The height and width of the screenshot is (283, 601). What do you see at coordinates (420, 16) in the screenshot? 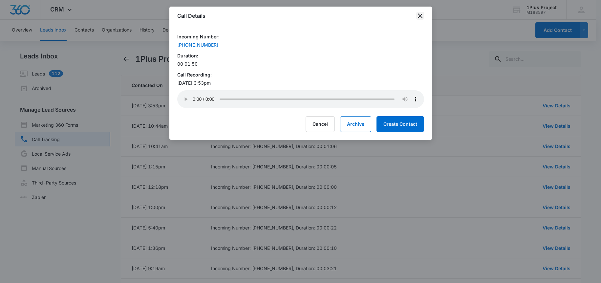
I see `button: close` at bounding box center [420, 16].